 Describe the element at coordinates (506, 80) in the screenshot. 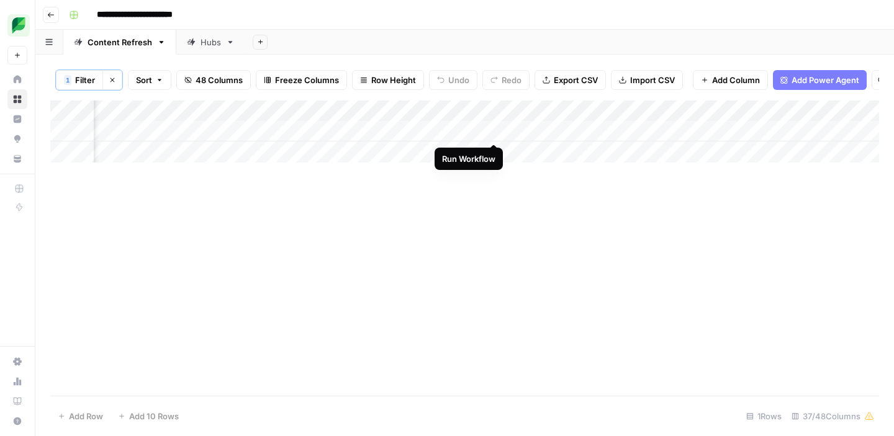

I see `button: Redo` at that location.